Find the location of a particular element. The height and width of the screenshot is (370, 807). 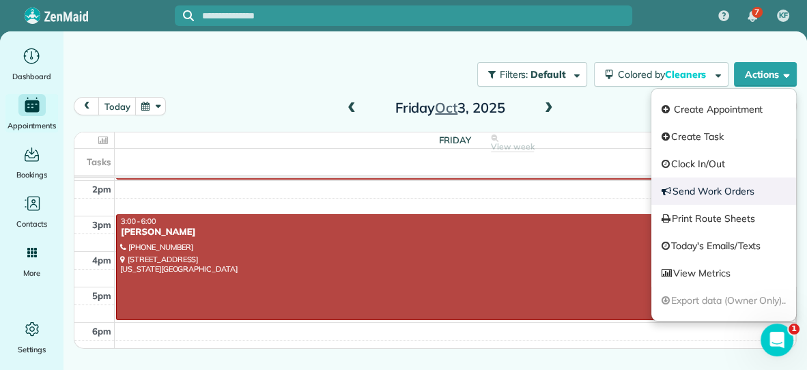

span: Tasks is located at coordinates (99, 162).